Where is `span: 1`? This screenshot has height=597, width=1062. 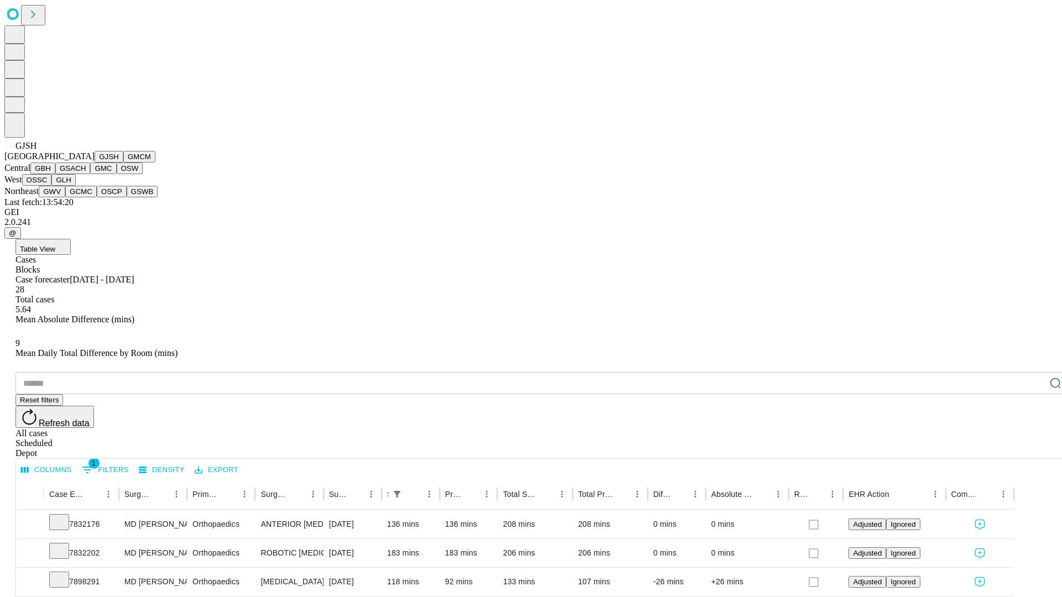 span: 1 is located at coordinates (94, 463).